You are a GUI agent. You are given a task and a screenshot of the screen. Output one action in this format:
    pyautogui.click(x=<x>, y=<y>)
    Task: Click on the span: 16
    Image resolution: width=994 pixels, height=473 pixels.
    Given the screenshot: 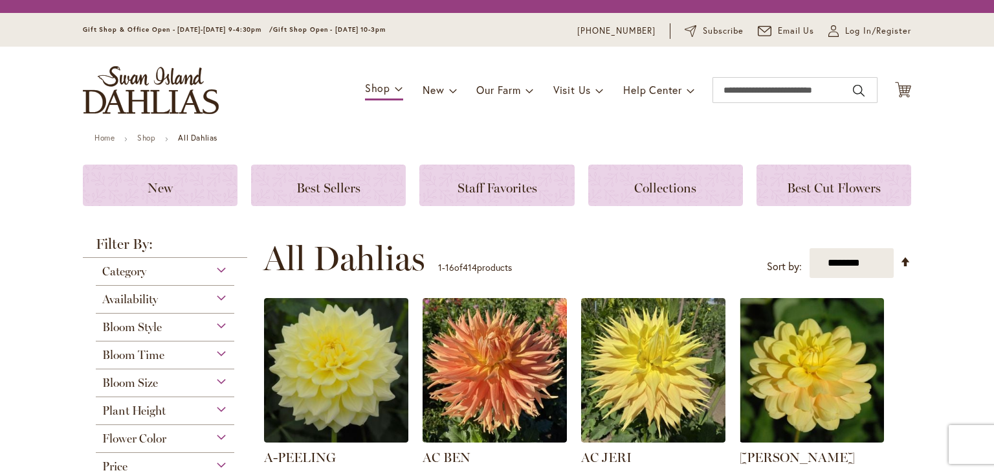 What is the action you would take?
    pyautogui.click(x=450, y=267)
    